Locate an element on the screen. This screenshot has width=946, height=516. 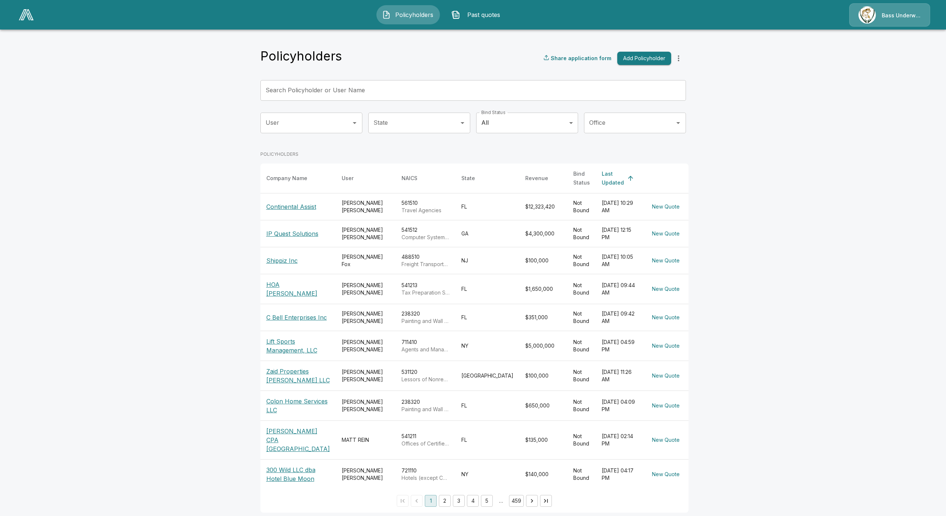
button: more is located at coordinates (679, 58).